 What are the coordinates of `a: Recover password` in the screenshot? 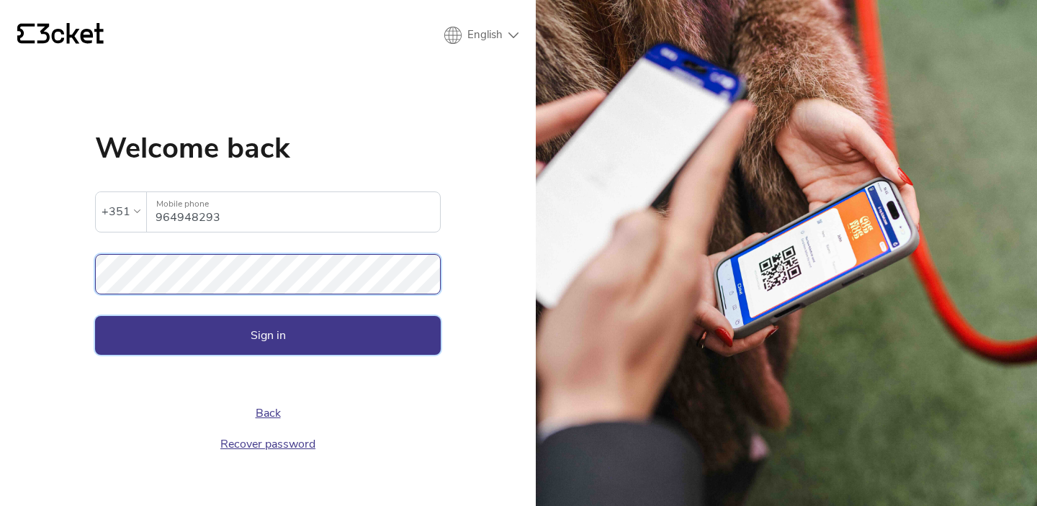 It's located at (268, 444).